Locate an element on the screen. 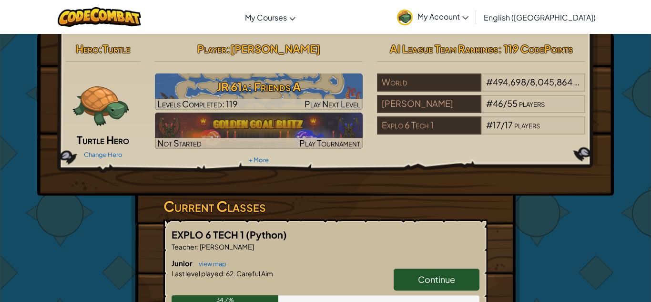 This screenshot has height=302, width=651. span: : 119 CodePoints is located at coordinates (535, 49).